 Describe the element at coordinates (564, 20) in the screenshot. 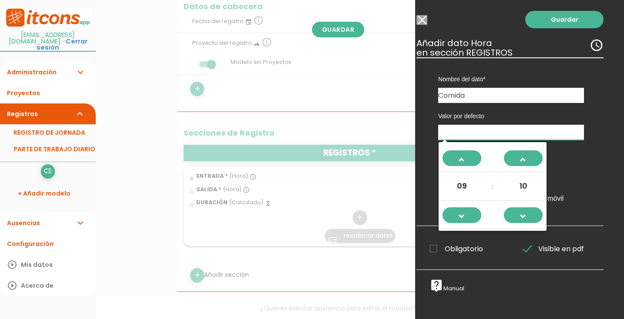

I see `a: Guardar` at that location.